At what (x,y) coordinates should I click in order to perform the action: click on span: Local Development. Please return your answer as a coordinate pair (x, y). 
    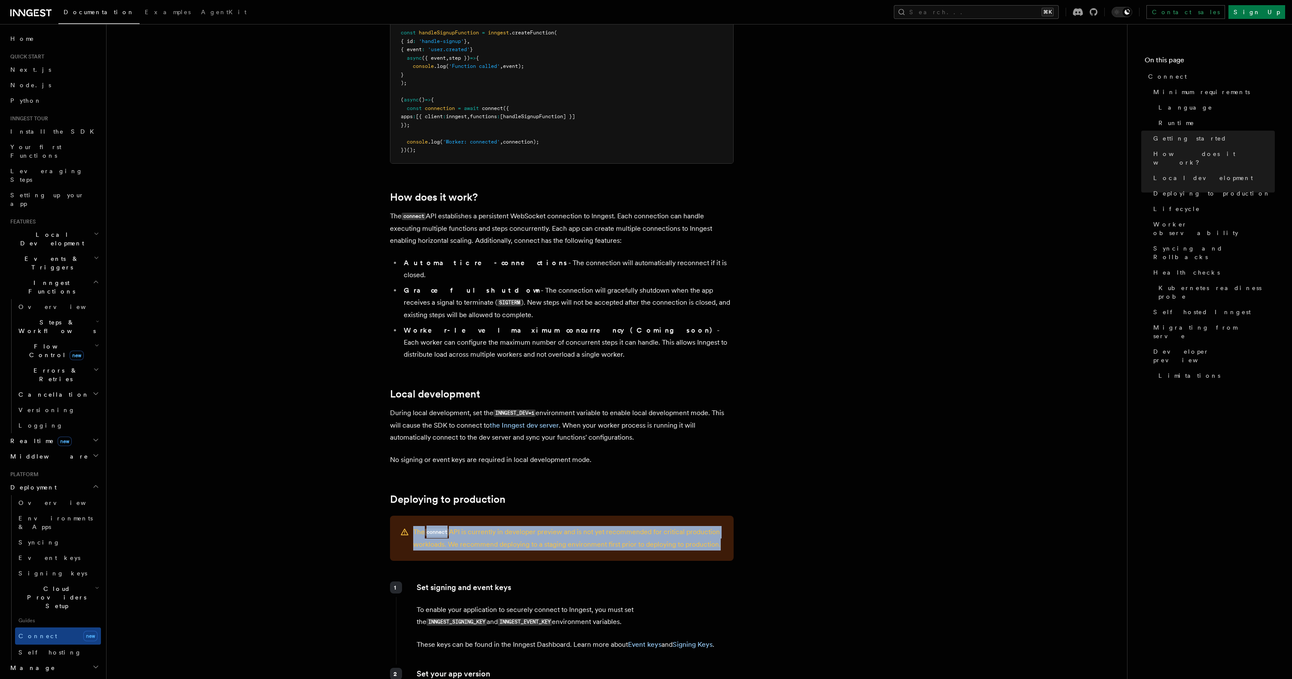
    Looking at the image, I should click on (50, 239).